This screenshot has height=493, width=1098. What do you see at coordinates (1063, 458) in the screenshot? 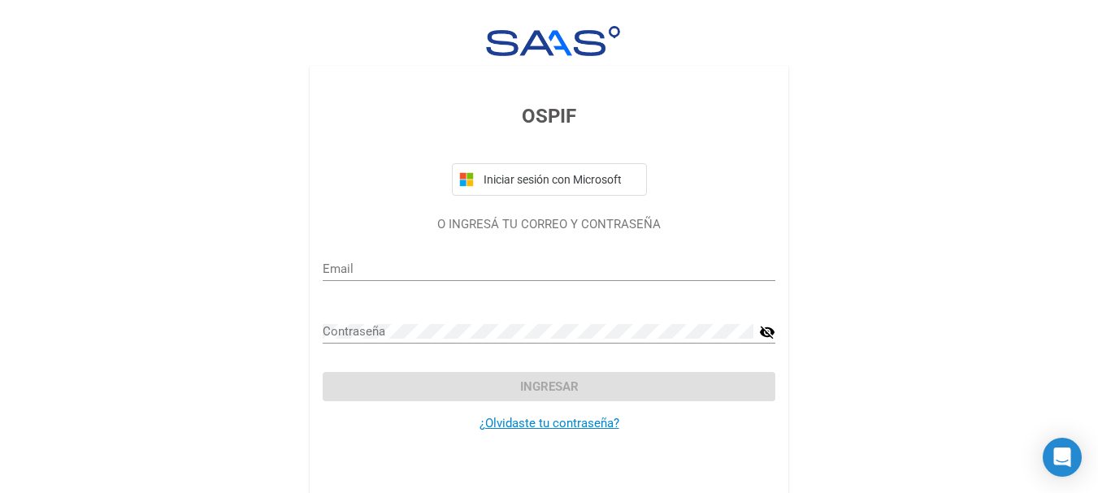
I see `div: Open Intercom Messenger` at bounding box center [1063, 458].